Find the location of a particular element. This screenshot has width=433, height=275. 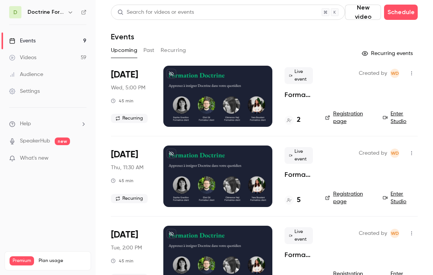

span: Thu, 11:30 AM is located at coordinates (127, 168).